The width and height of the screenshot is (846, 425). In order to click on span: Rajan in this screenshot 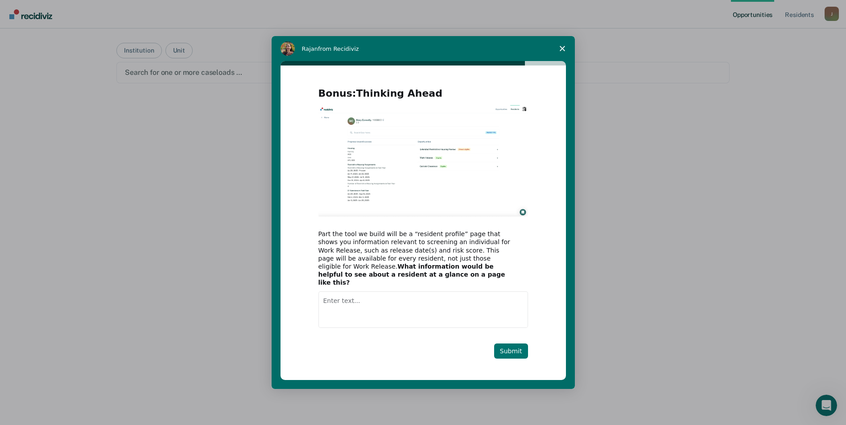, I will do `click(310, 49)`.